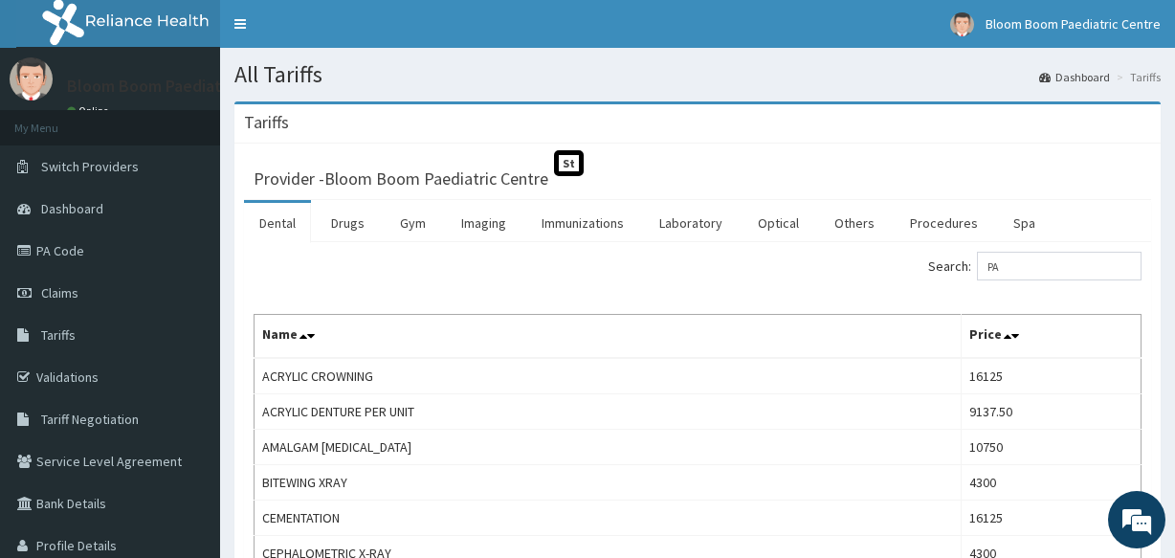 This screenshot has height=558, width=1175. What do you see at coordinates (347, 223) in the screenshot?
I see `a: Drugs` at bounding box center [347, 223].